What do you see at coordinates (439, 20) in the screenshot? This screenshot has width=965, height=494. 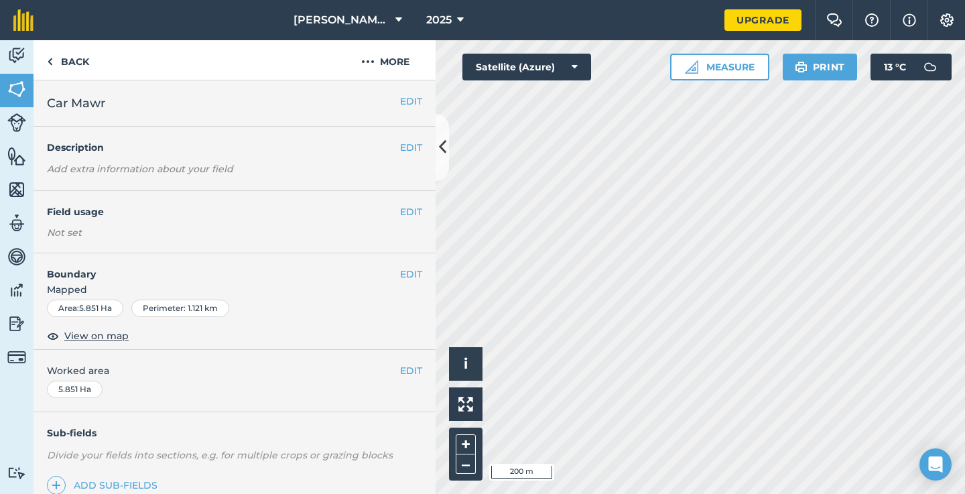 I see `span: 2025` at bounding box center [439, 20].